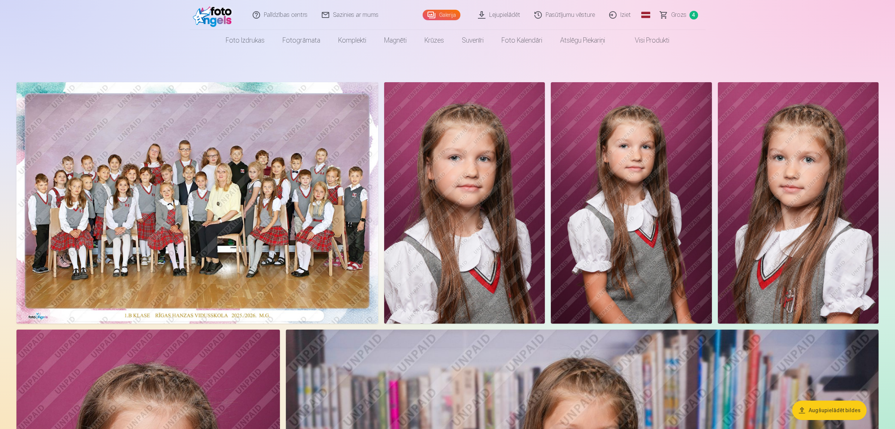 The image size is (895, 429). Describe the element at coordinates (582, 40) in the screenshot. I see `a: Atslēgu piekariņi` at that location.